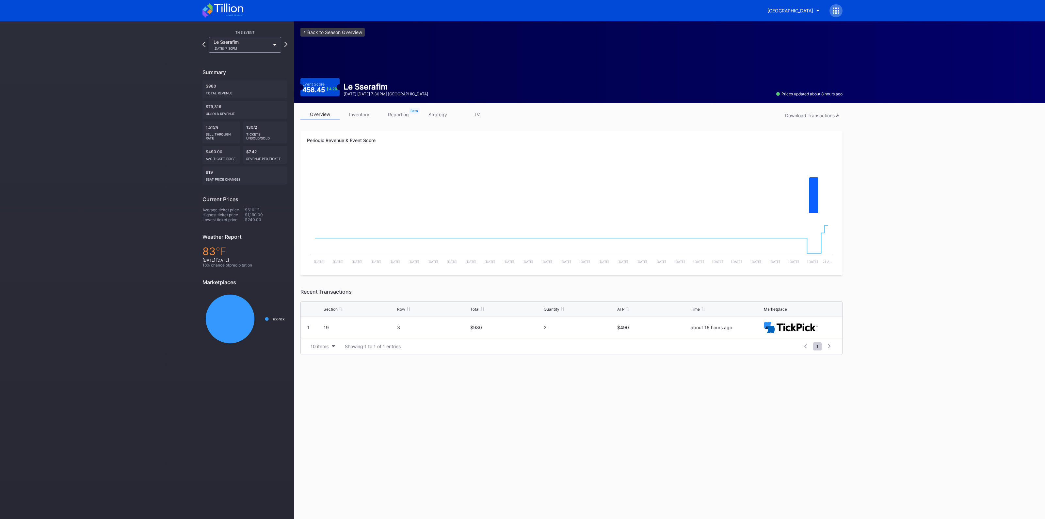 The image size is (1045, 519). What do you see at coordinates (224, 219) in the screenshot?
I see `div: Lowest ticket price` at bounding box center [224, 219].